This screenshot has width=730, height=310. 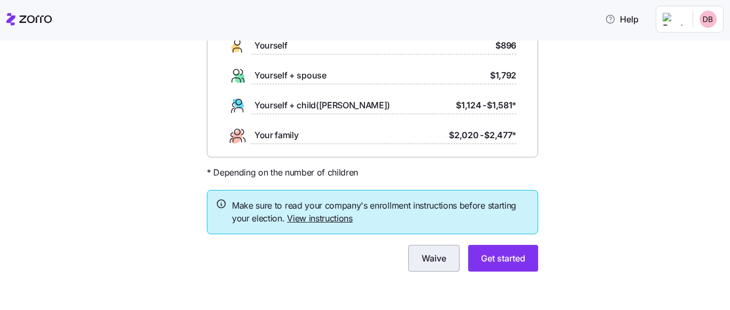 What do you see at coordinates (501, 105) in the screenshot?
I see `span: $1,581` at bounding box center [501, 105].